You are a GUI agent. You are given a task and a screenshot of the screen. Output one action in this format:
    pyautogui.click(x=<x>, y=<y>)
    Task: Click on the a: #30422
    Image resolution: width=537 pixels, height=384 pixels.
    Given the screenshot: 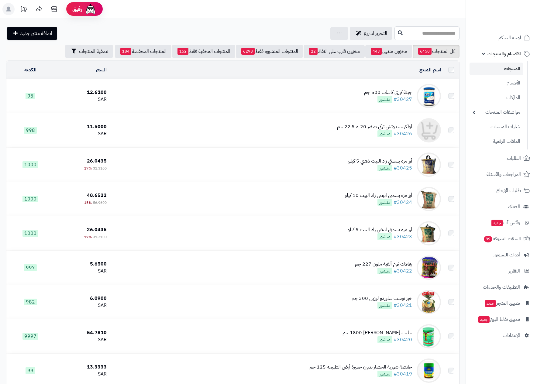 What is the action you would take?
    pyautogui.click(x=403, y=271)
    